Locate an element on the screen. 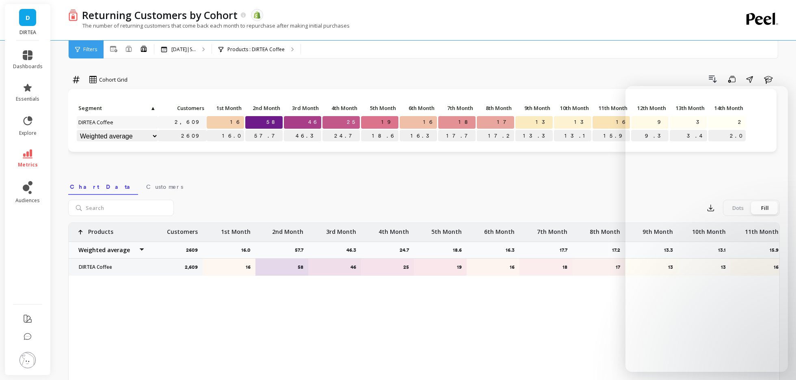 The image size is (796, 380). span: metrics is located at coordinates (28, 165).